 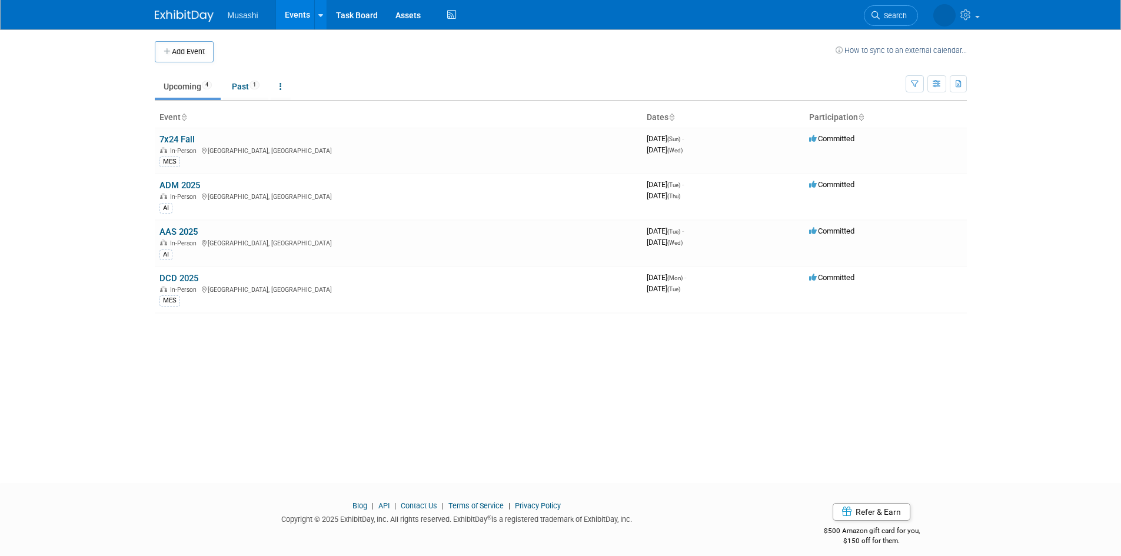 What do you see at coordinates (207, 85) in the screenshot?
I see `span: 4` at bounding box center [207, 85].